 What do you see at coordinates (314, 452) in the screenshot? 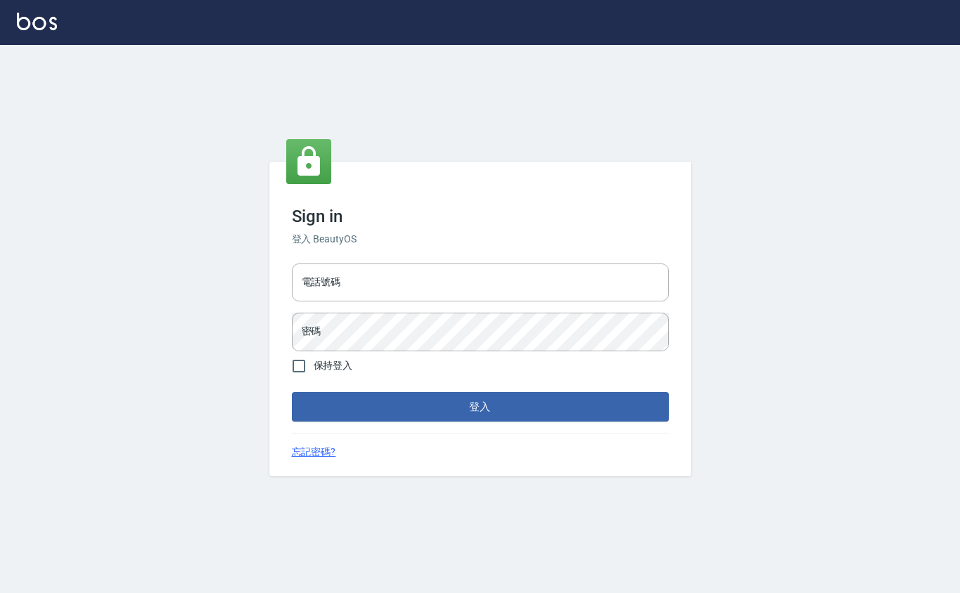
I see `a: 忘記密碼?` at bounding box center [314, 452].